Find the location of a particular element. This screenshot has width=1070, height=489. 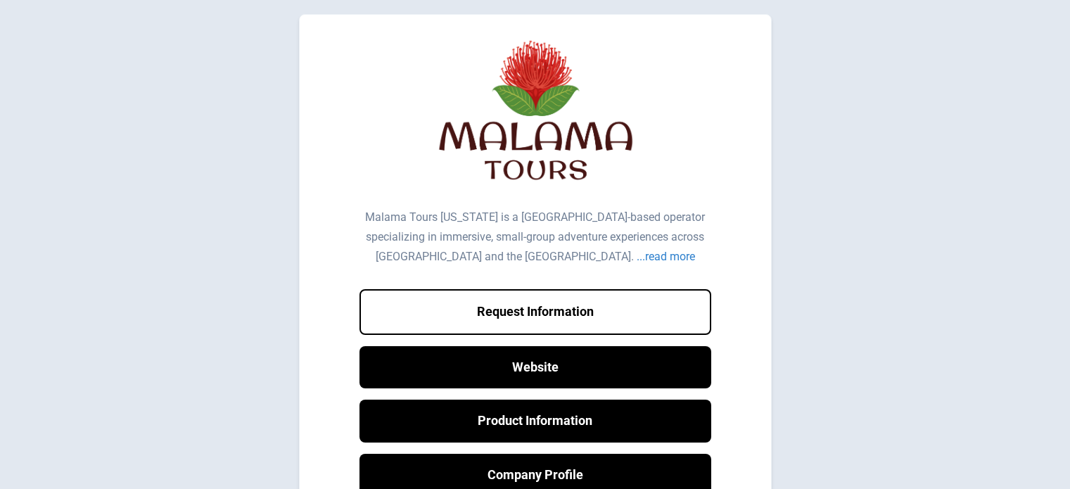

a: Product Information is located at coordinates (535, 421).